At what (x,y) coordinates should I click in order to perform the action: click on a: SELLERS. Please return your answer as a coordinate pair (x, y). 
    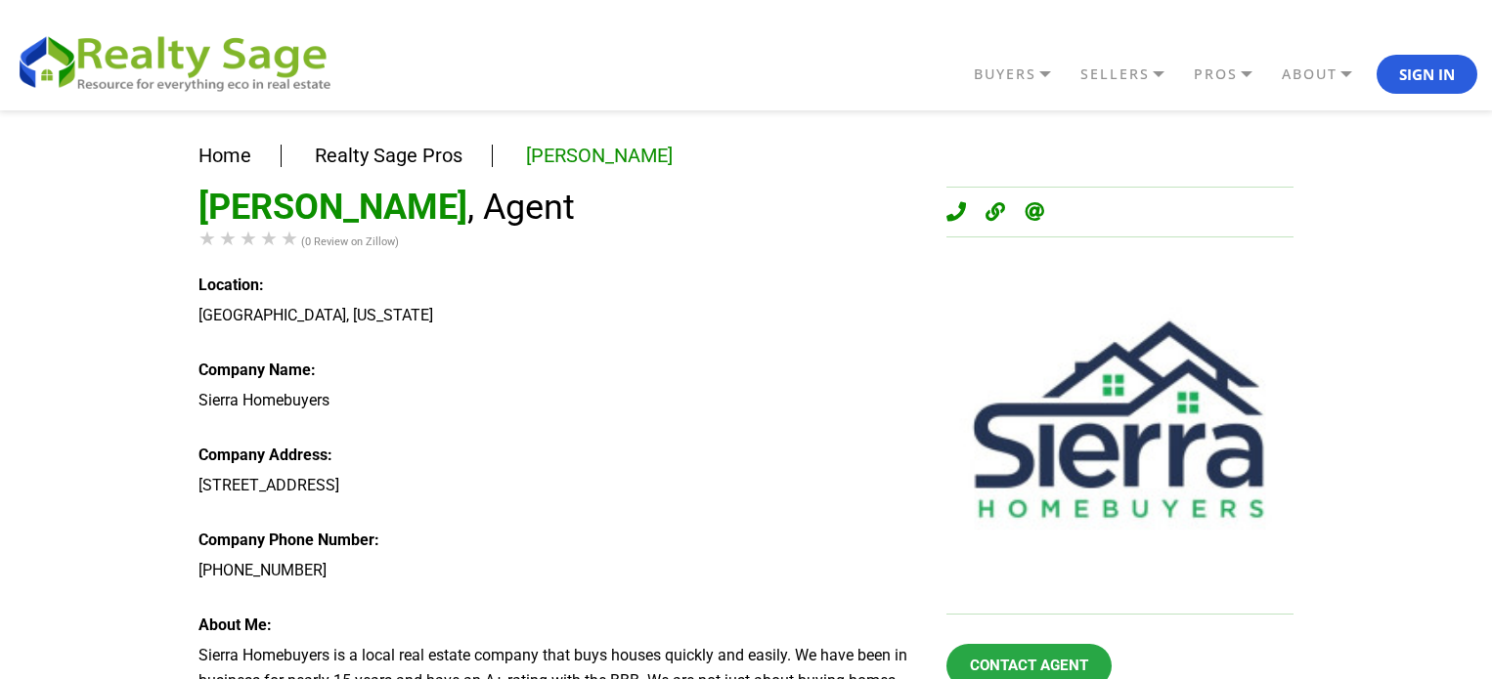
    Looking at the image, I should click on (1132, 74).